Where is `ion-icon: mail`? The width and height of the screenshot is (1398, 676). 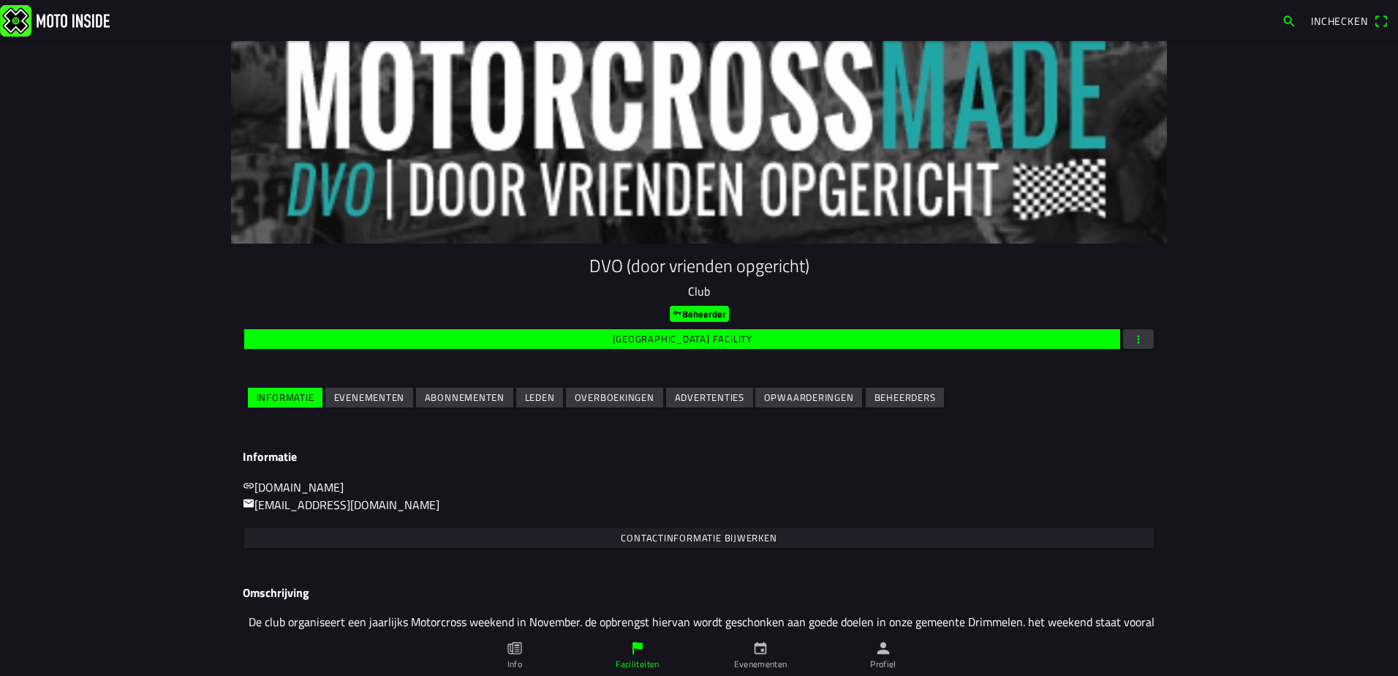
ion-icon: mail is located at coordinates (249, 503).